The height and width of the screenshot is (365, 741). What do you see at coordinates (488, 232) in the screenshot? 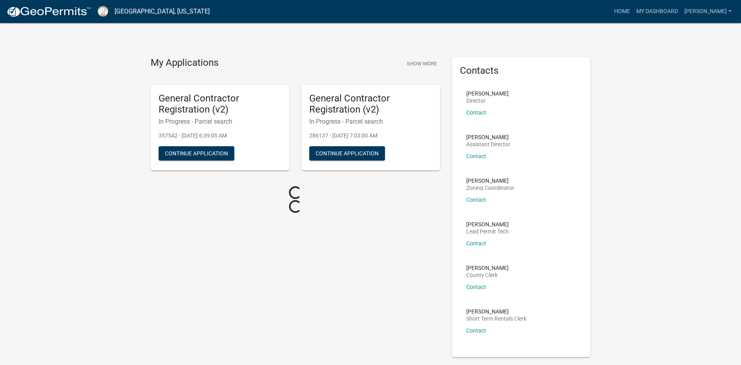
I see `p: Lead Permit Tech` at bounding box center [488, 232].